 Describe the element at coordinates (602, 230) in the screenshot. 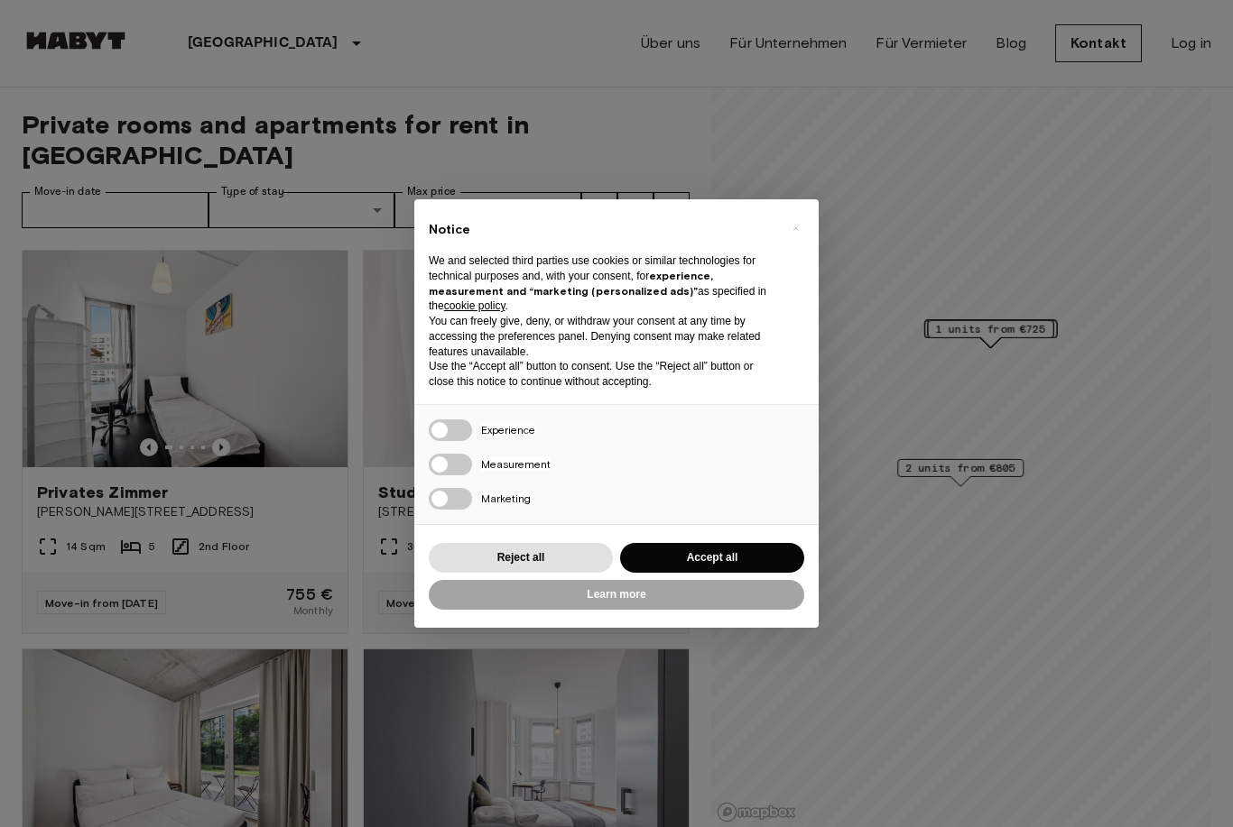

I see `h2: Notice` at that location.